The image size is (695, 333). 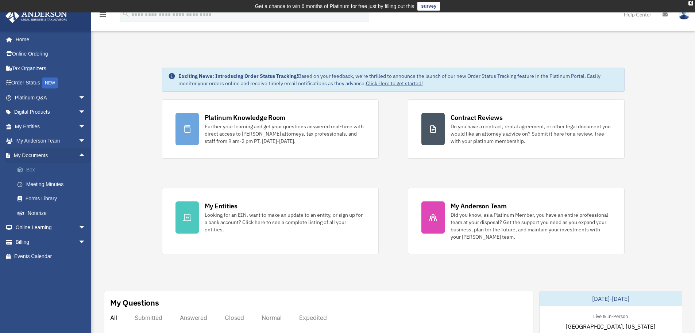 I want to click on a: My Anderson Team Did you know, as a Platinum Member, you have an entire professional team at your..., so click(x=517, y=220).